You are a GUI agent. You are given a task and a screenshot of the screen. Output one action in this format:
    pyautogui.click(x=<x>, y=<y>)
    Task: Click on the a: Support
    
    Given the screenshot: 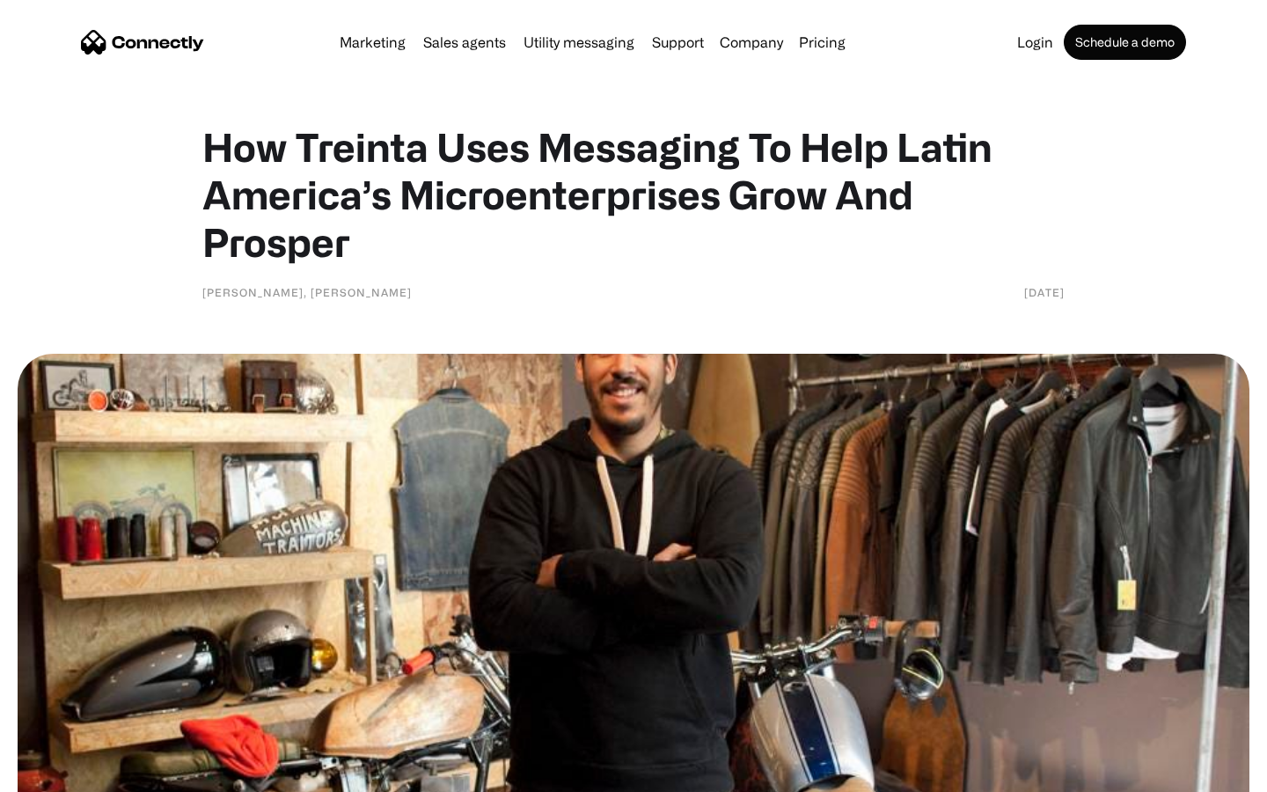 What is the action you would take?
    pyautogui.click(x=677, y=42)
    